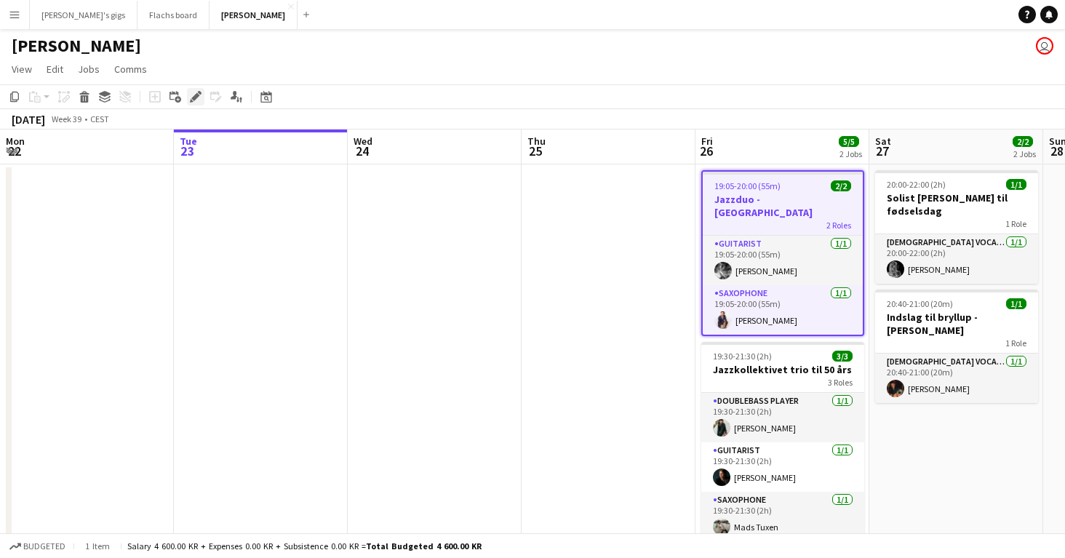  I want to click on a: Comms, so click(130, 69).